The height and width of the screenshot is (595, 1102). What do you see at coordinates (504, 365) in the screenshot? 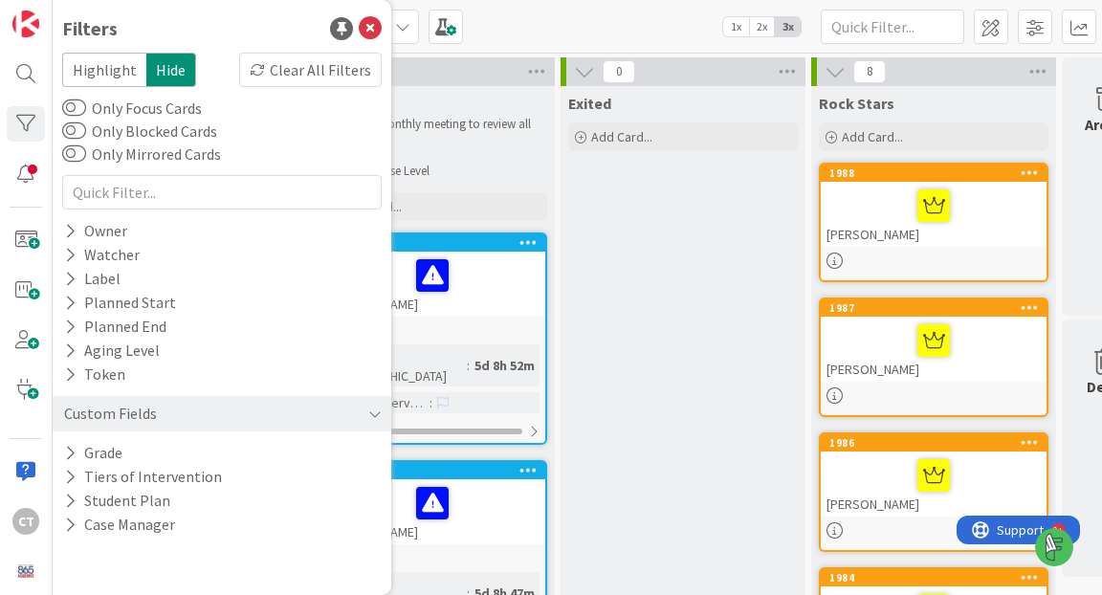
I see `div: 5d 8h 52m` at bounding box center [504, 365].